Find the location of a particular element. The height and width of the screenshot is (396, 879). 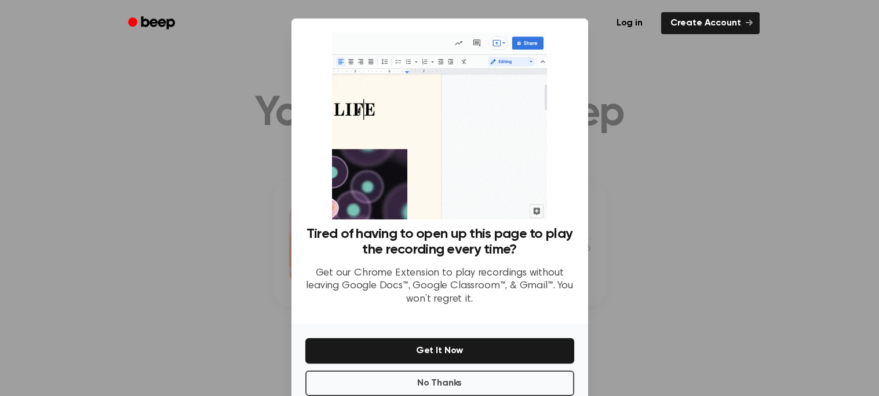

a: Create Account is located at coordinates (711, 23).